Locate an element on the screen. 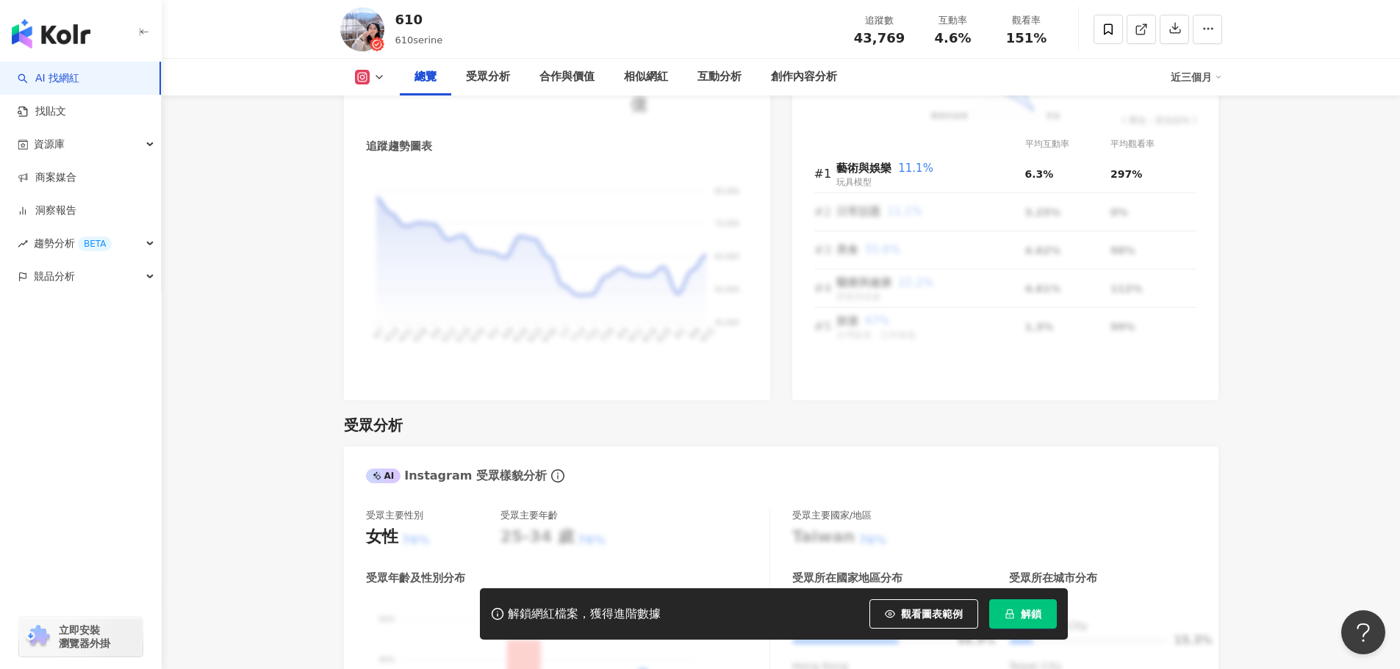 The height and width of the screenshot is (669, 1400). span: 觀看圖表範例 is located at coordinates (932, 614).